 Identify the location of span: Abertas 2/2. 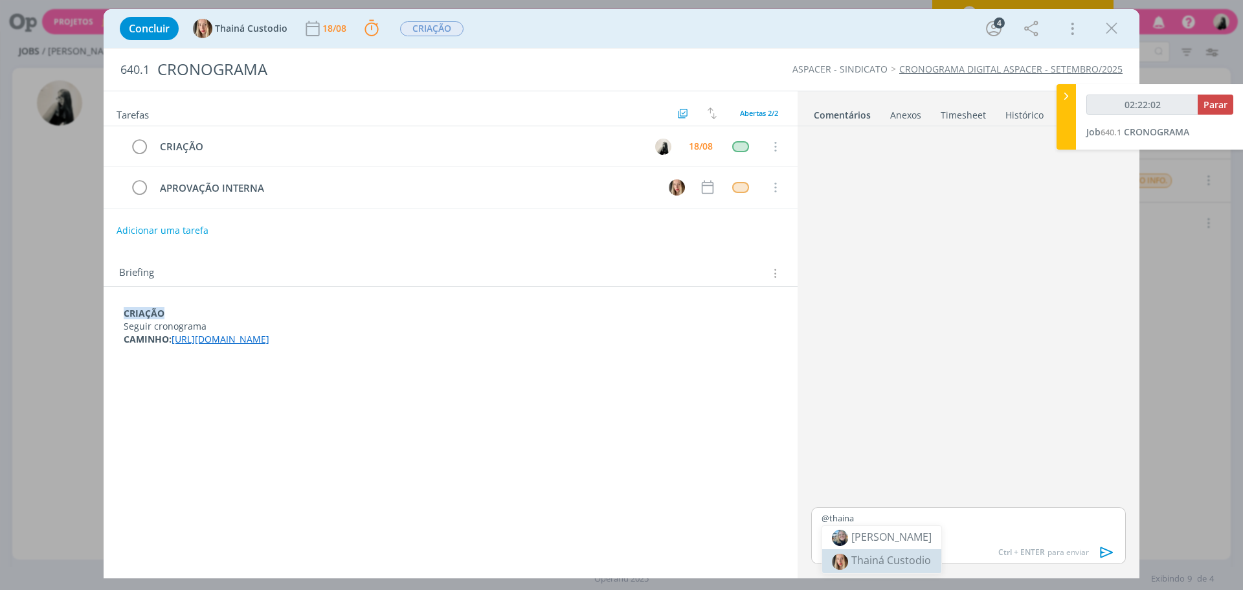
(759, 113).